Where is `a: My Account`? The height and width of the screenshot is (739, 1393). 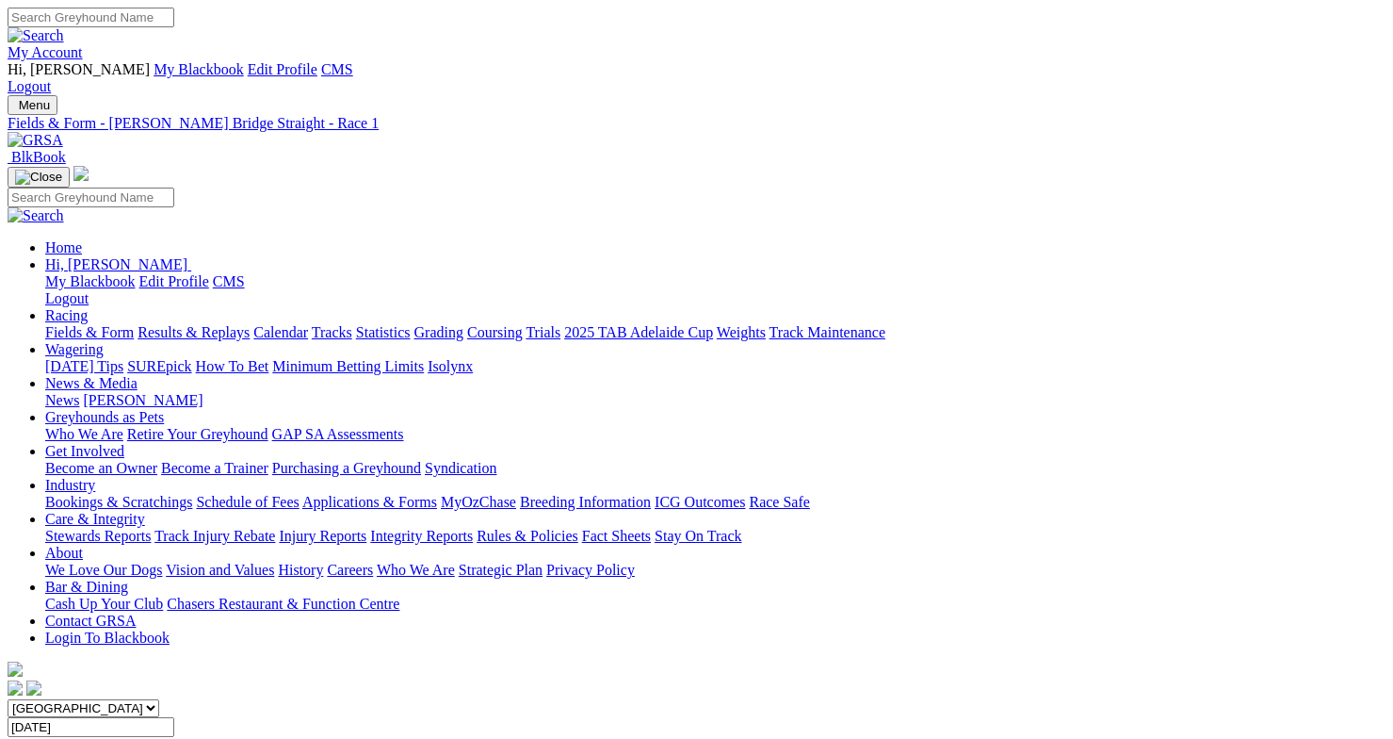
a: My Account is located at coordinates (45, 52).